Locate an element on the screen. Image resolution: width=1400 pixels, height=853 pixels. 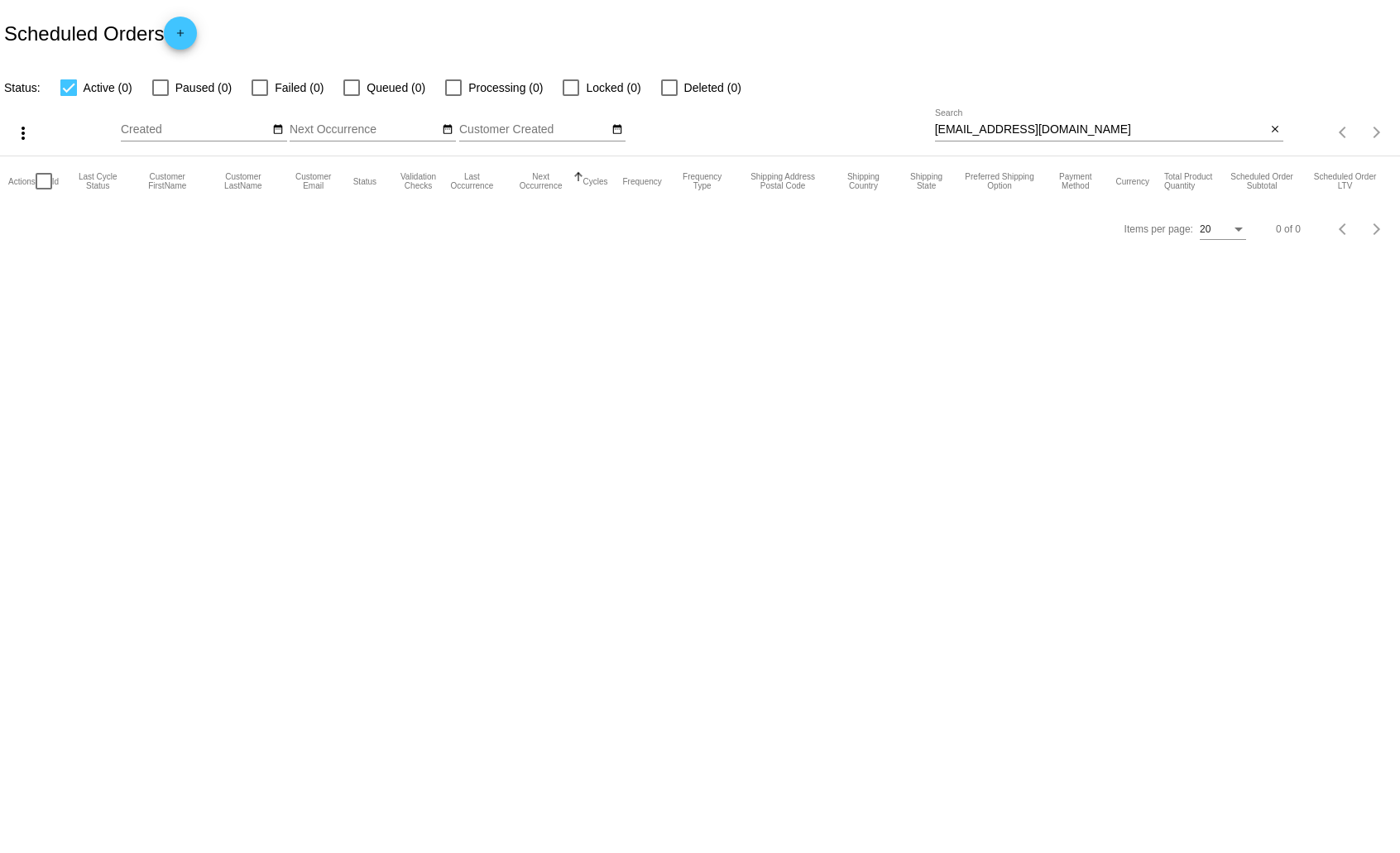
button: Change sorting for Frequency is located at coordinates (642, 182).